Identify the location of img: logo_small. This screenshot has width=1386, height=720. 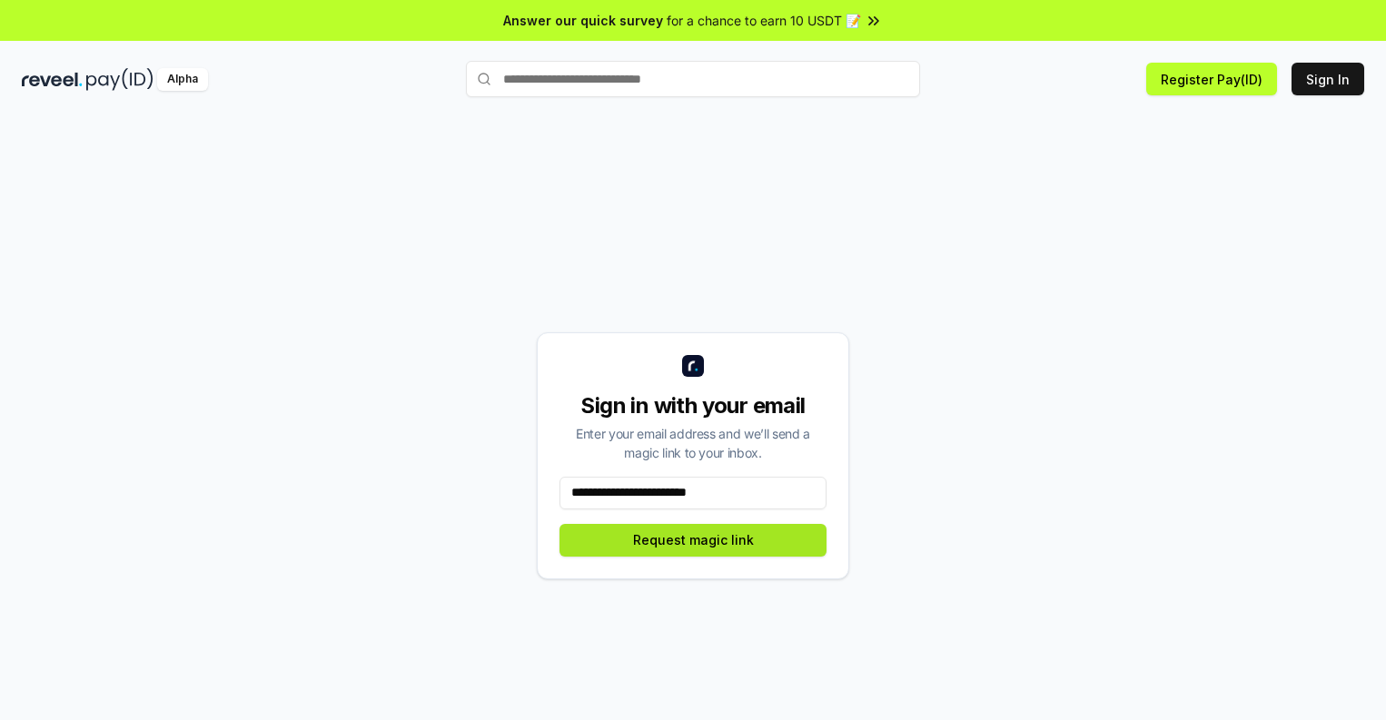
(693, 366).